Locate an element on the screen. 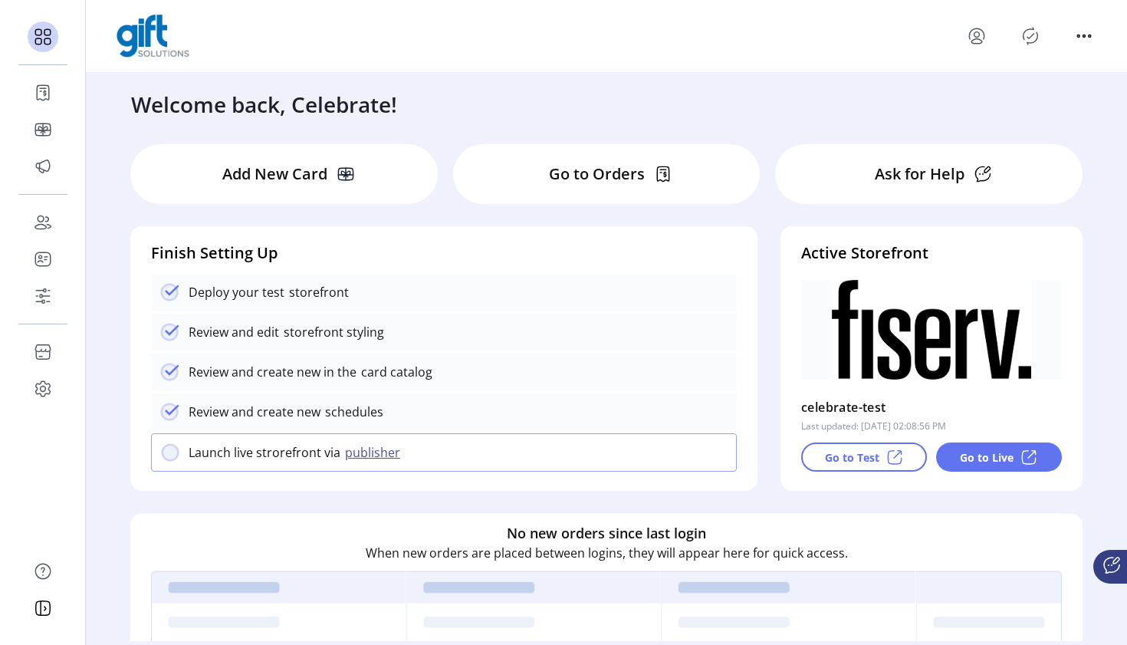  p: schedules is located at coordinates (352, 412).